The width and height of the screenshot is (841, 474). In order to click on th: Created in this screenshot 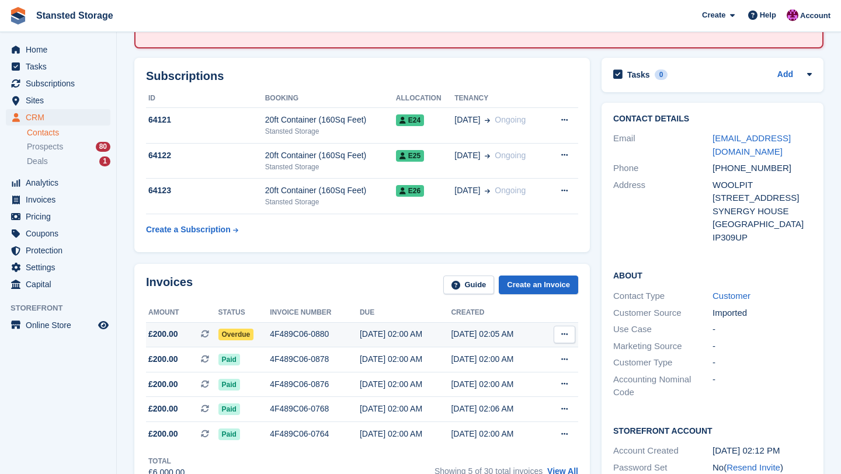, I will do `click(496, 313)`.